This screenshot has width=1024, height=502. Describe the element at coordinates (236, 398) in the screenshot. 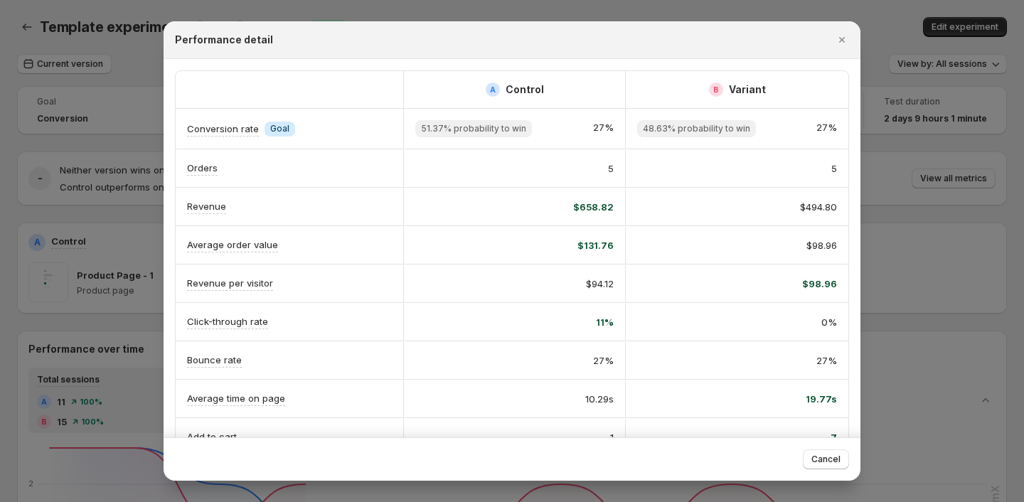

I see `p: Average time on page` at that location.